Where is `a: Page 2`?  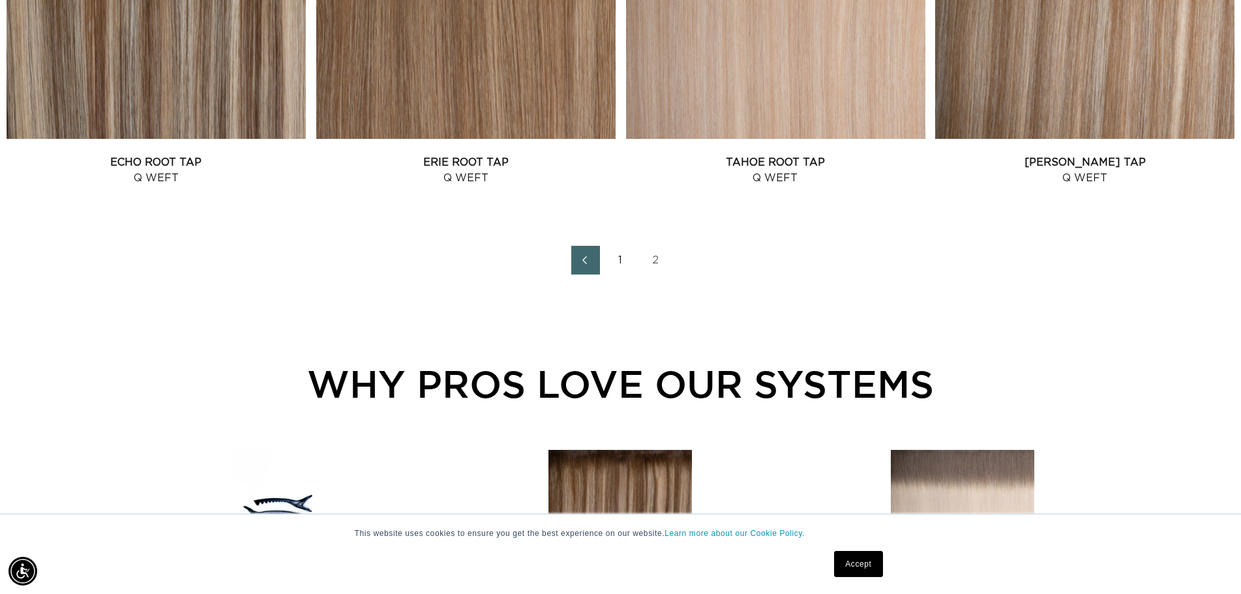
a: Page 2 is located at coordinates (656, 260).